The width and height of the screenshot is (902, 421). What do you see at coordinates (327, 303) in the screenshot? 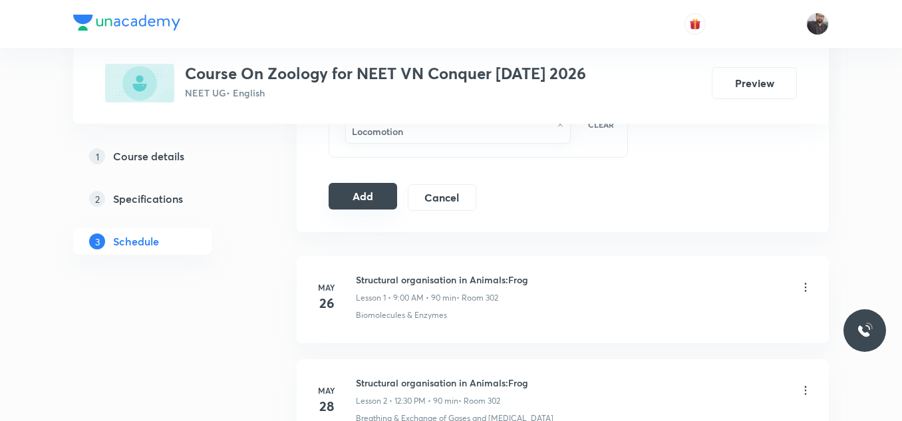
I see `h4: 26` at bounding box center [327, 303].